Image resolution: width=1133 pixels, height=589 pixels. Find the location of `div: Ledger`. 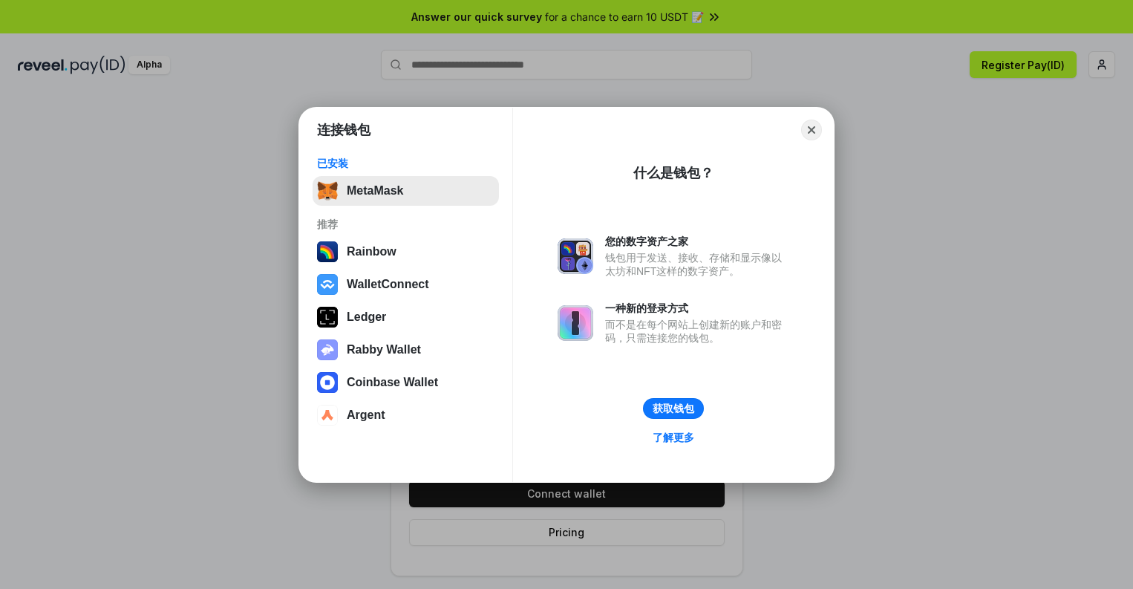

div: Ledger is located at coordinates (366, 317).